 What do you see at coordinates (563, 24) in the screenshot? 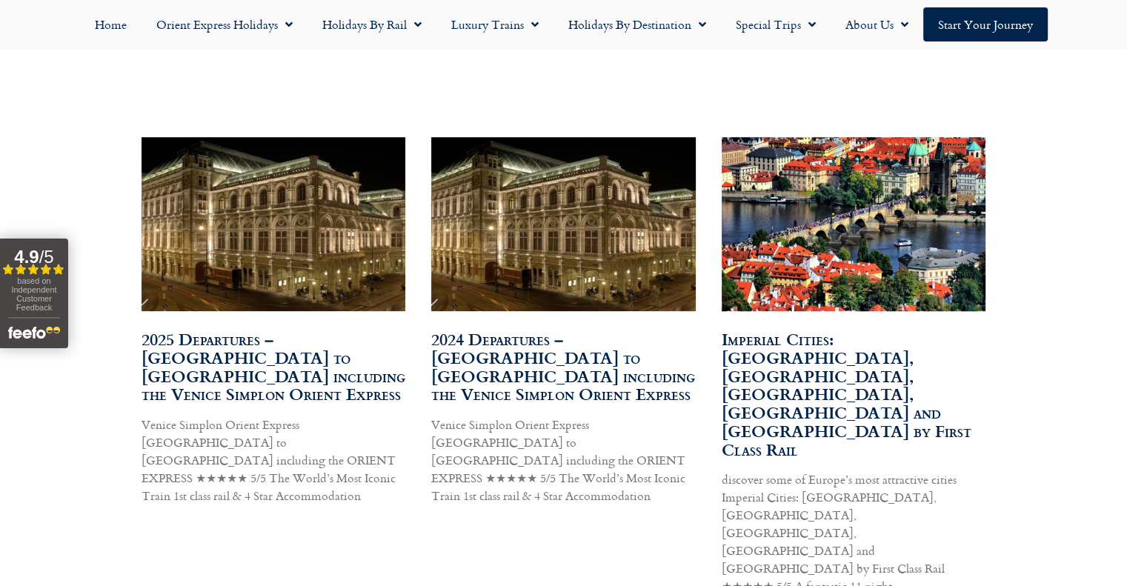
I see `nav: Menu` at bounding box center [563, 24].